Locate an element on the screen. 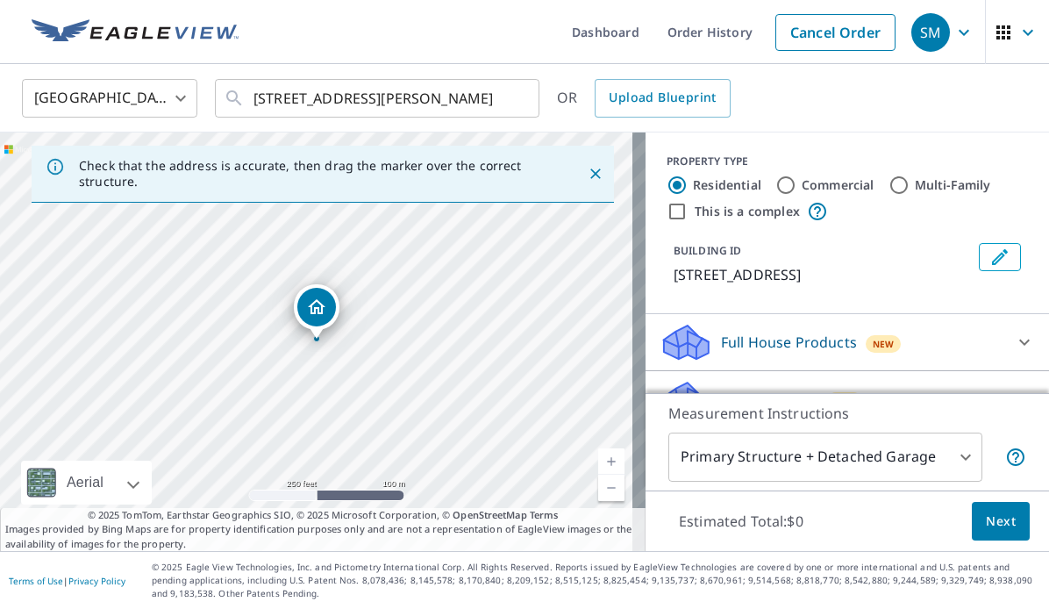  a: Current Level 17, Zoom In is located at coordinates (611, 461).